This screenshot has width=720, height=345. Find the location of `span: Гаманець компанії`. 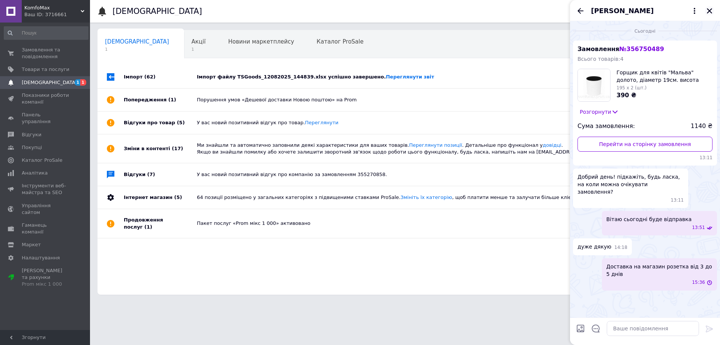

span: Гаманець компанії is located at coordinates (45, 228).